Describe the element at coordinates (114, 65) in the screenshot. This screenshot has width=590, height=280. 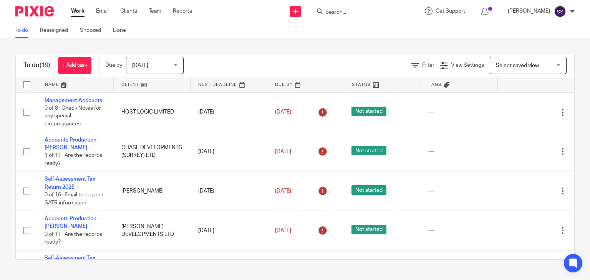
I see `p: Due by` at that location.